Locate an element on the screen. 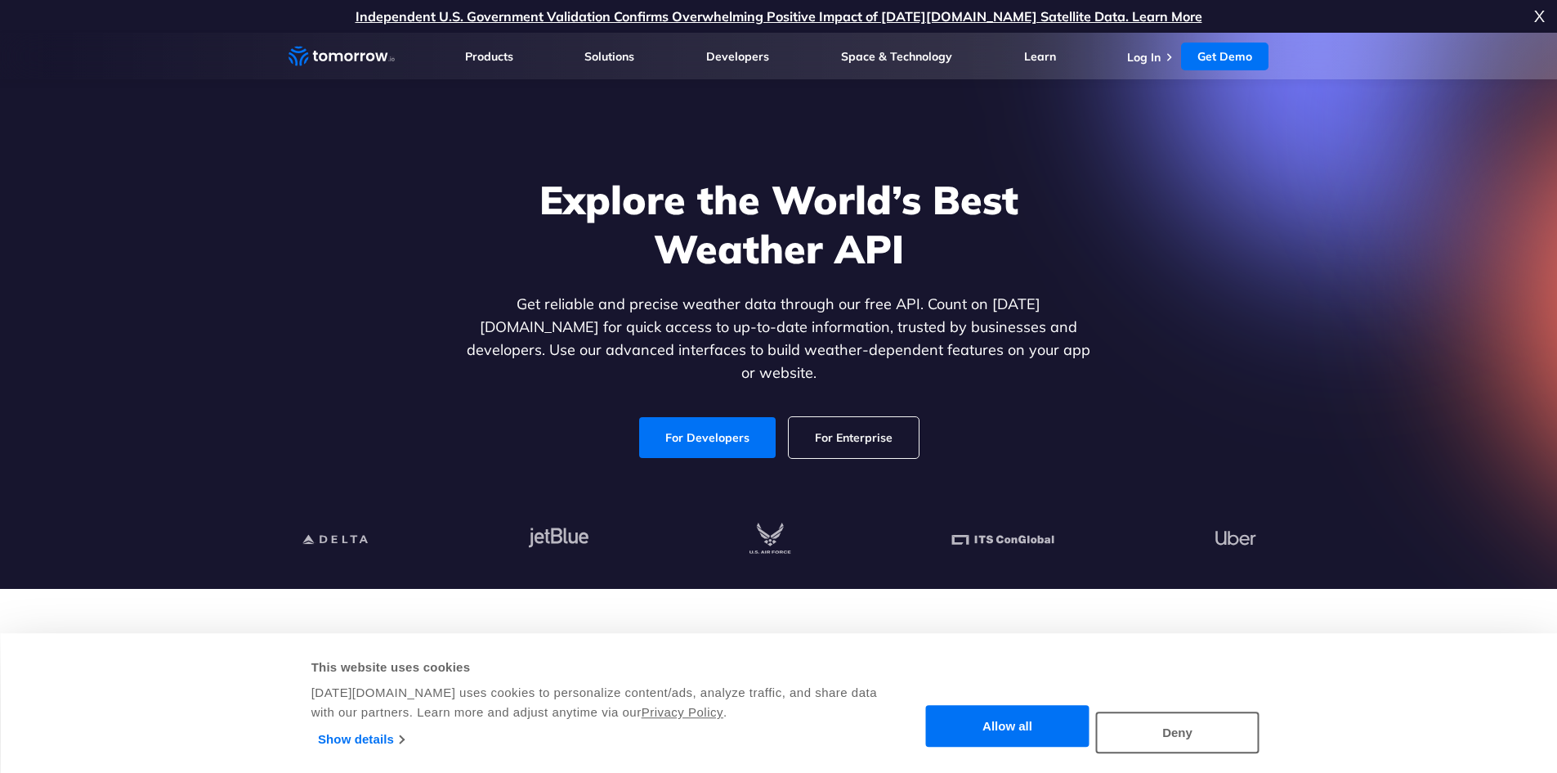  div: This website uses cookies is located at coordinates (595, 667).